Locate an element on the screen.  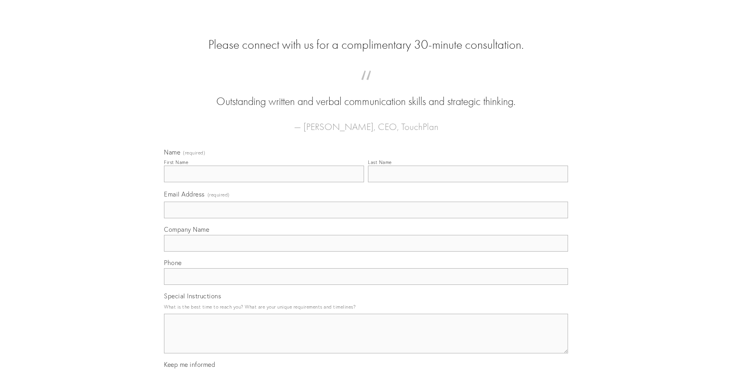
span: Phone is located at coordinates (173, 263).